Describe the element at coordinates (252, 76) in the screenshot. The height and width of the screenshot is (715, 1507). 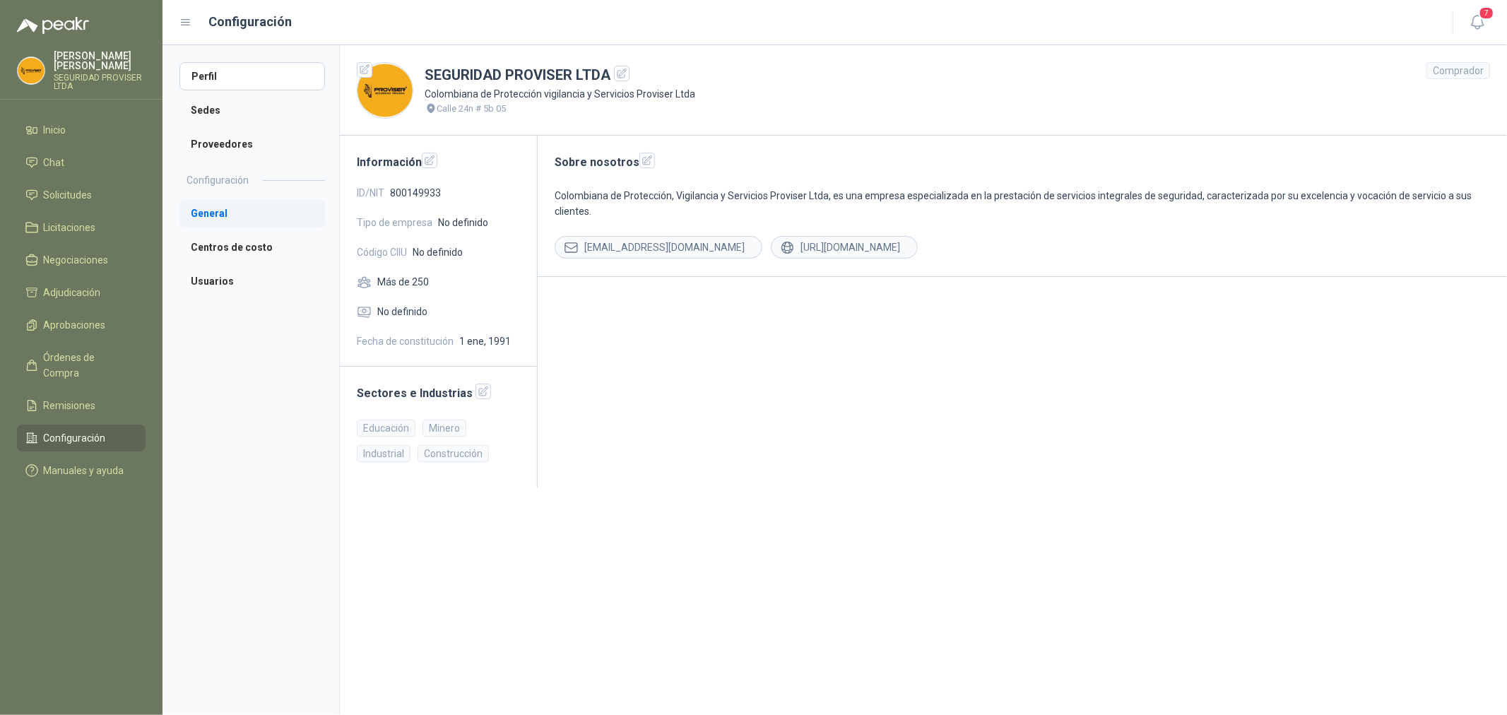
I see `li: Perfil` at that location.